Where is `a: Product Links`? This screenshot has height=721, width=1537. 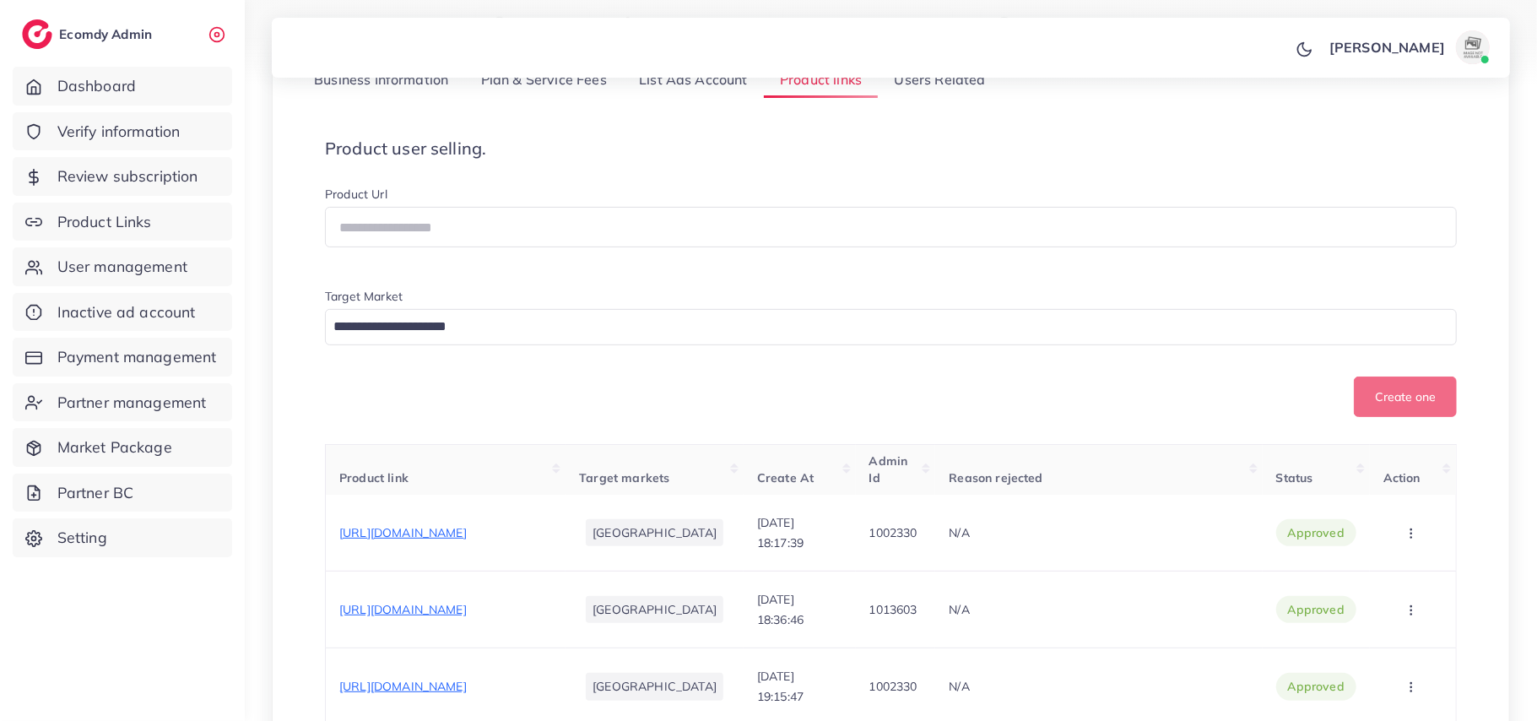 a: Product Links is located at coordinates (122, 222).